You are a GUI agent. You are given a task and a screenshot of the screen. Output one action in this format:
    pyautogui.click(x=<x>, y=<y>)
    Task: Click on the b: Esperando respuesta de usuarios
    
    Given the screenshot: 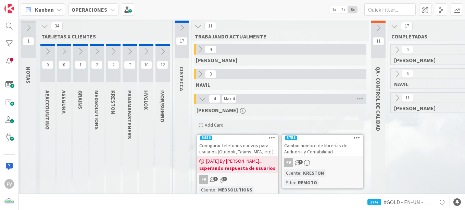 What is the action you would take?
    pyautogui.click(x=238, y=168)
    